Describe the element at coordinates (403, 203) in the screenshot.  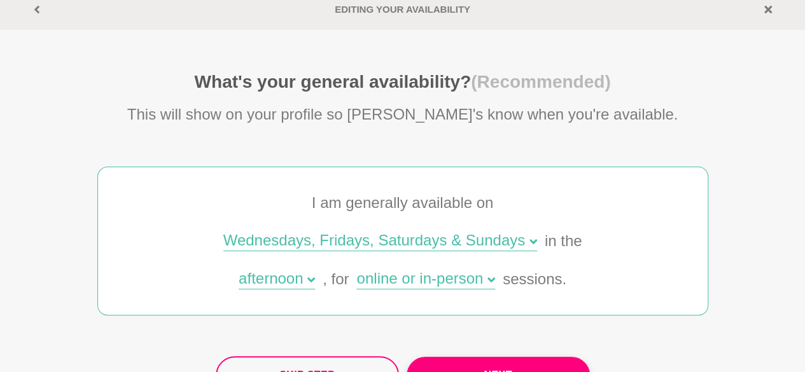
I see `div: I am generally available on` at that location.